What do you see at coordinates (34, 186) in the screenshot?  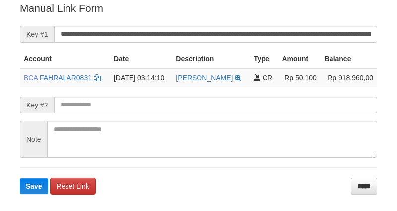 I see `button: Save` at bounding box center [34, 186].